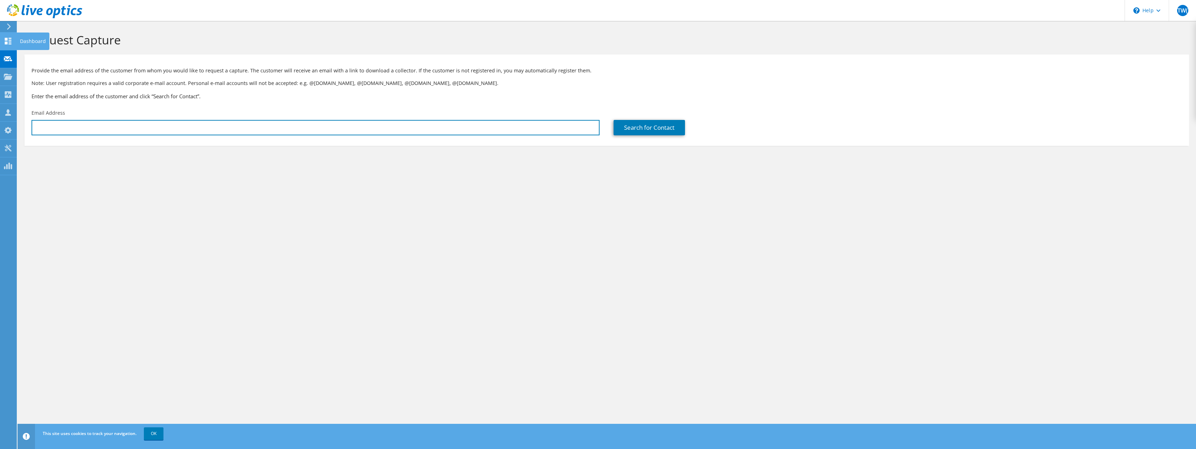 This screenshot has height=449, width=1196. I want to click on svg: \n, so click(1136, 10).